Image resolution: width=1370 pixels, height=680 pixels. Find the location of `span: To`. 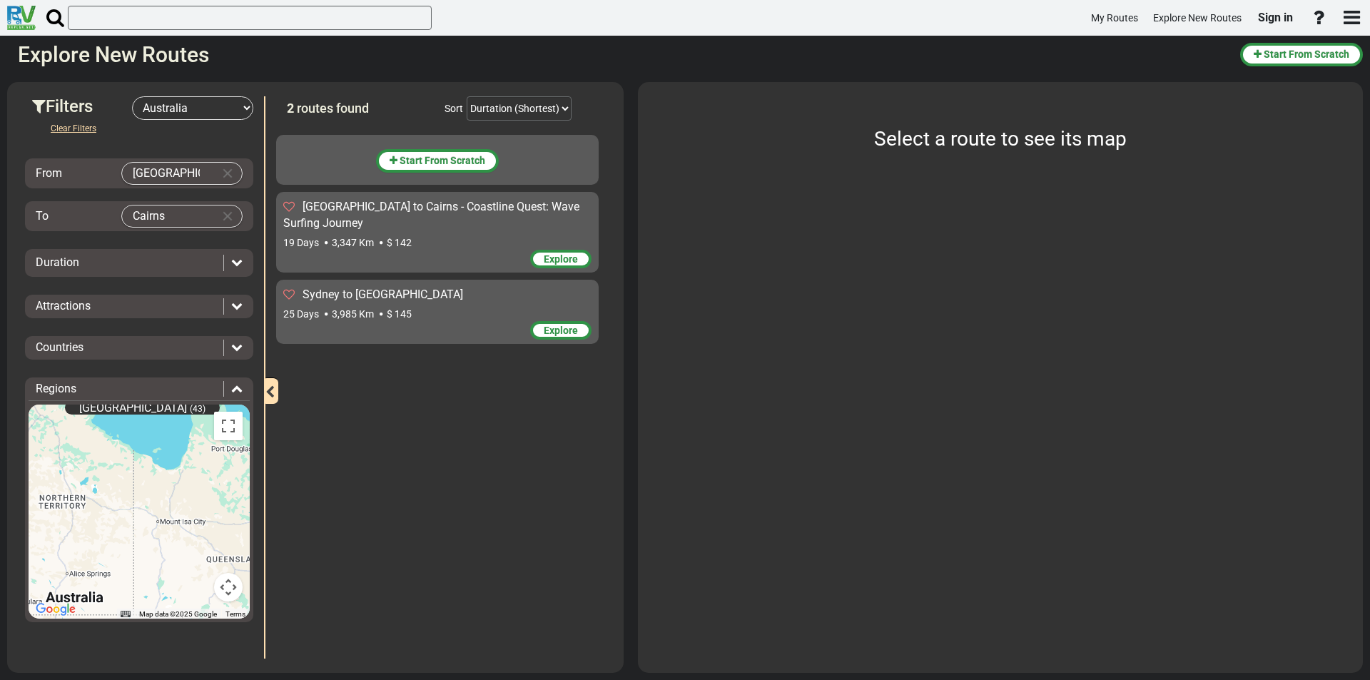

span: To is located at coordinates (42, 215).